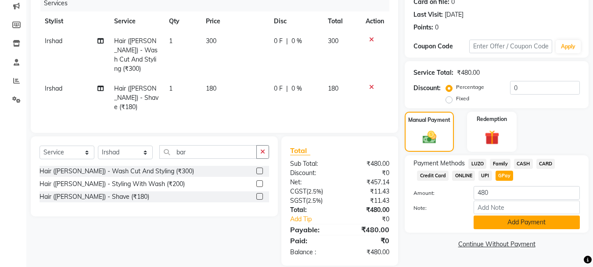 This screenshot has height=267, width=593. What do you see at coordinates (182, 21) in the screenshot?
I see `th: Qty` at bounding box center [182, 21].